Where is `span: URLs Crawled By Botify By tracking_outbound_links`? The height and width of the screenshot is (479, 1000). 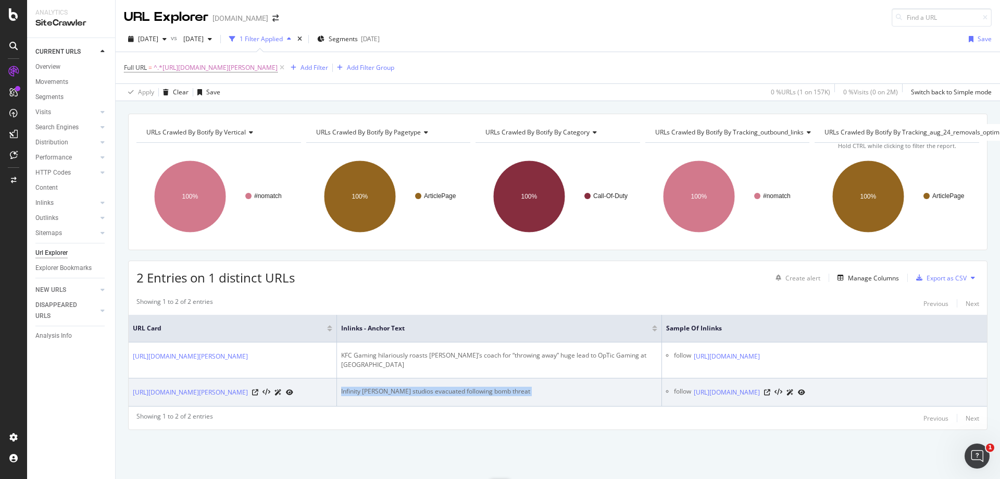 span: URLs Crawled By Botify By tracking_outbound_links is located at coordinates (729, 132).